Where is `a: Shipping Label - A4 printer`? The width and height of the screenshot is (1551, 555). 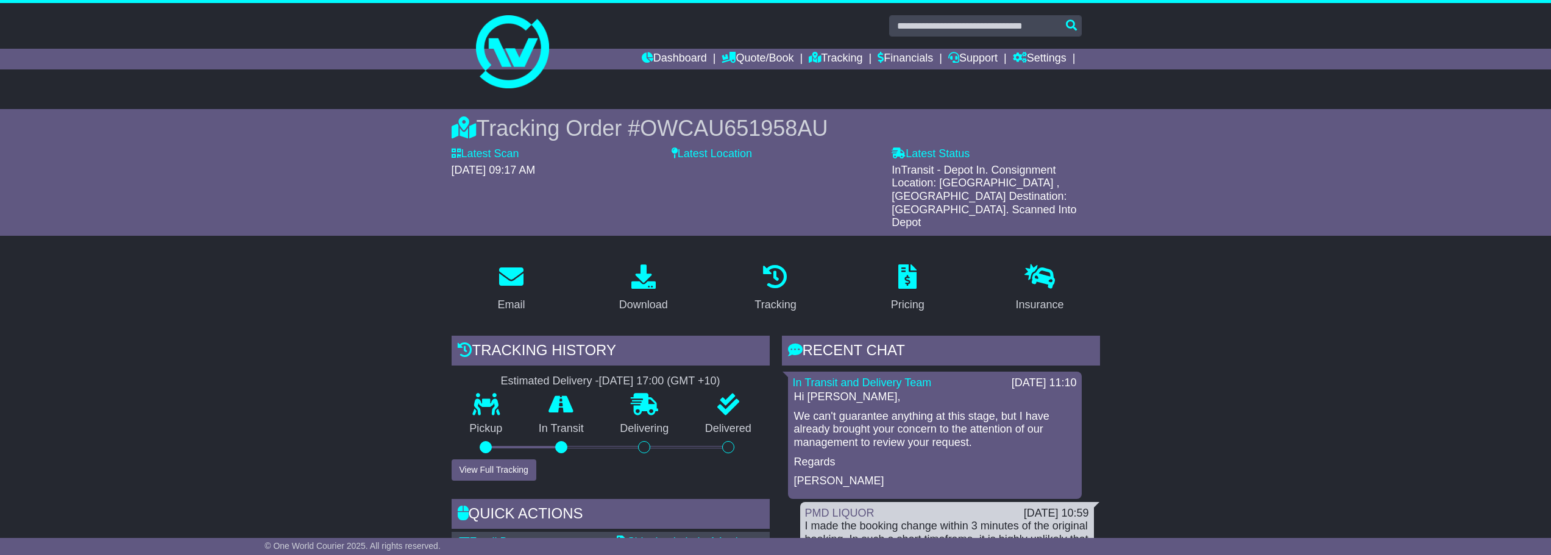 a: Shipping Label - A4 printer is located at coordinates (687, 542).